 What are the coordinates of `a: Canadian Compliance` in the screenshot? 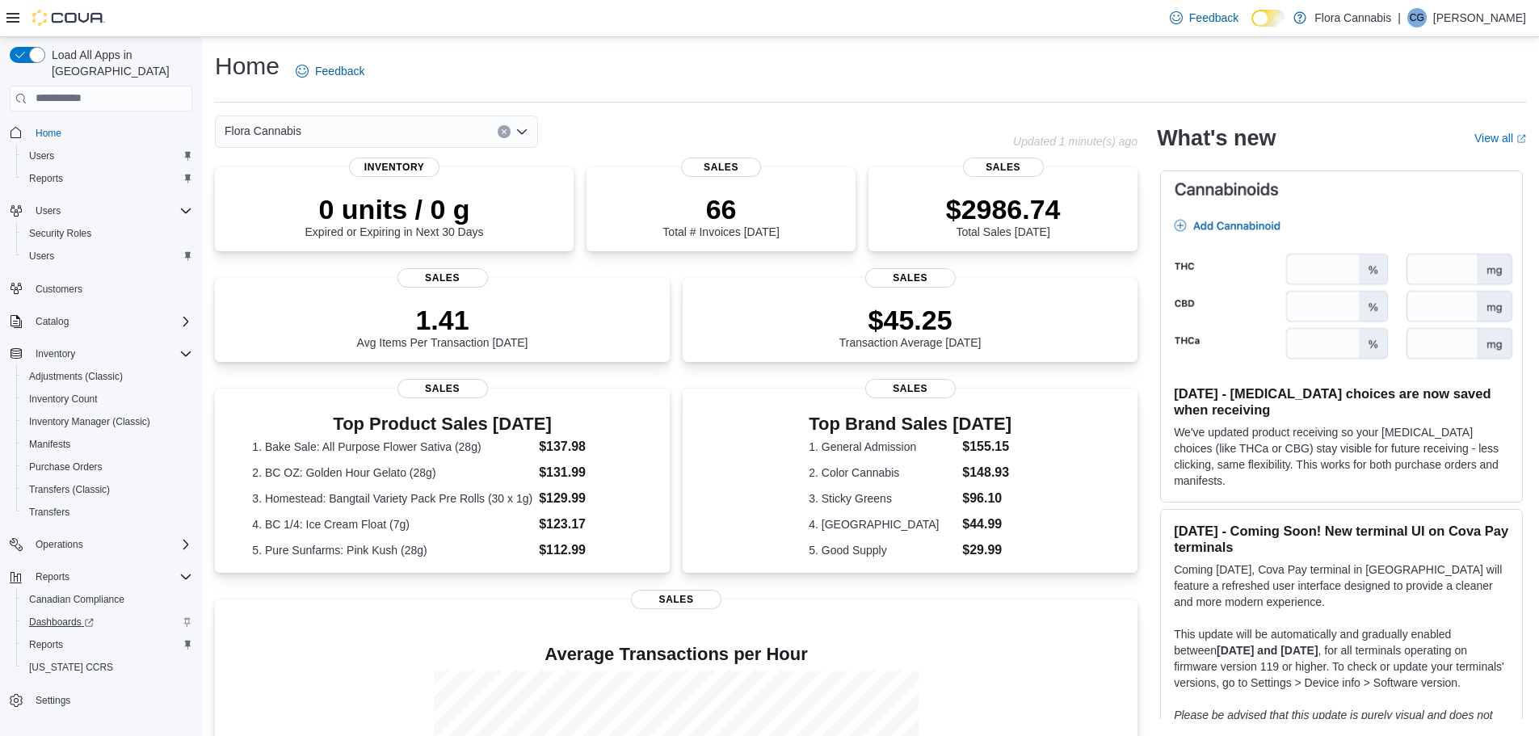 It's located at (77, 599).